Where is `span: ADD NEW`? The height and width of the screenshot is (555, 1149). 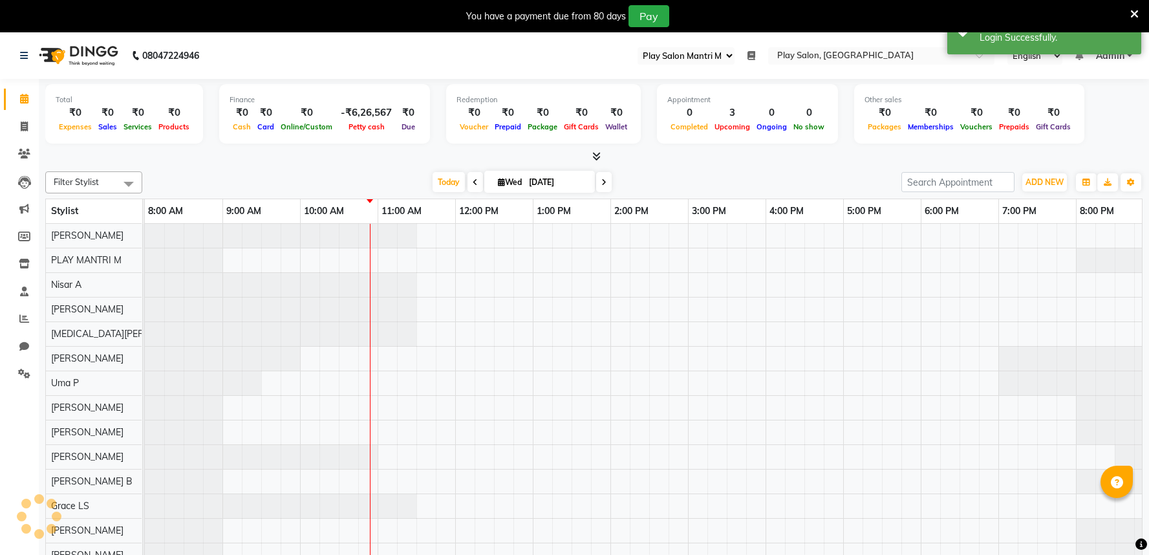
span: ADD NEW is located at coordinates (1044, 182).